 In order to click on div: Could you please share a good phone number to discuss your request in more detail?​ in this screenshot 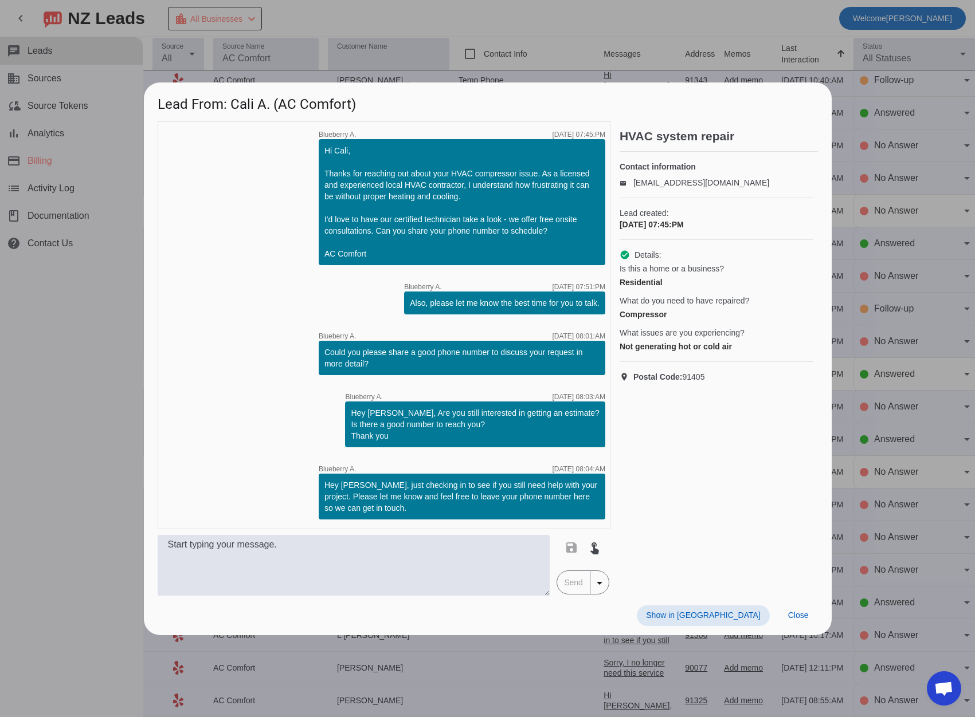, I will do `click(462, 358)`.